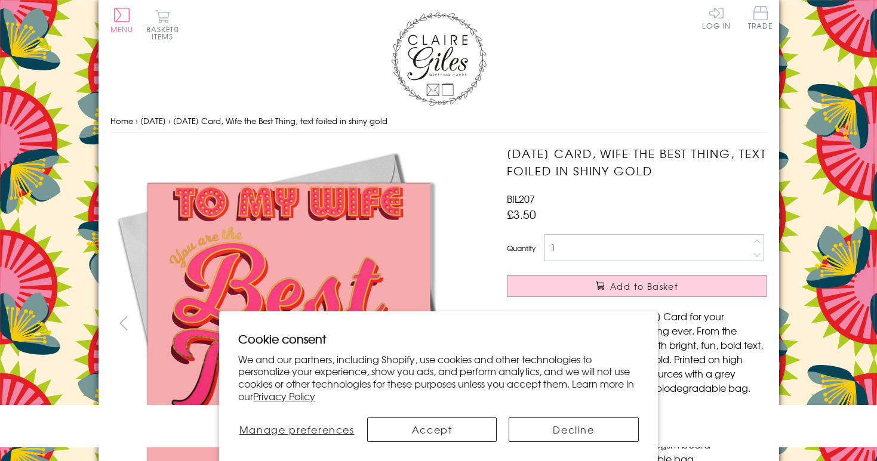 This screenshot has width=877, height=461. I want to click on img: Claire Giles Greetings Cards, so click(439, 59).